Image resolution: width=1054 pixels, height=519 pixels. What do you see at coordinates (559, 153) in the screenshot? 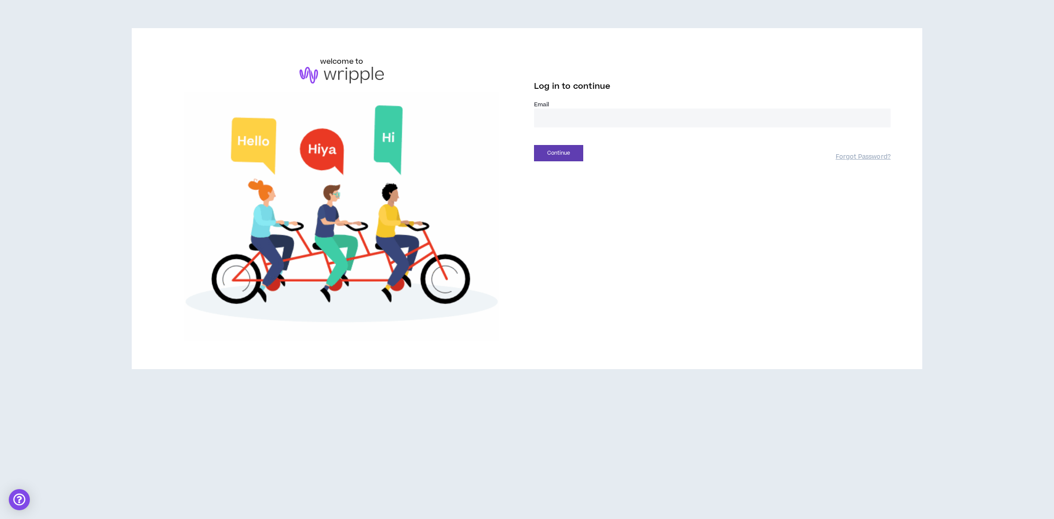
I see `button: Continue` at bounding box center [559, 153].